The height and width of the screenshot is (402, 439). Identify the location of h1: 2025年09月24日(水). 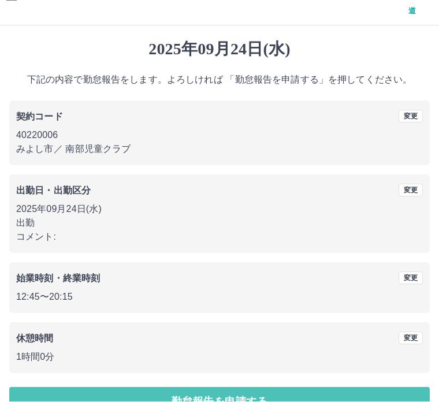
(220, 50).